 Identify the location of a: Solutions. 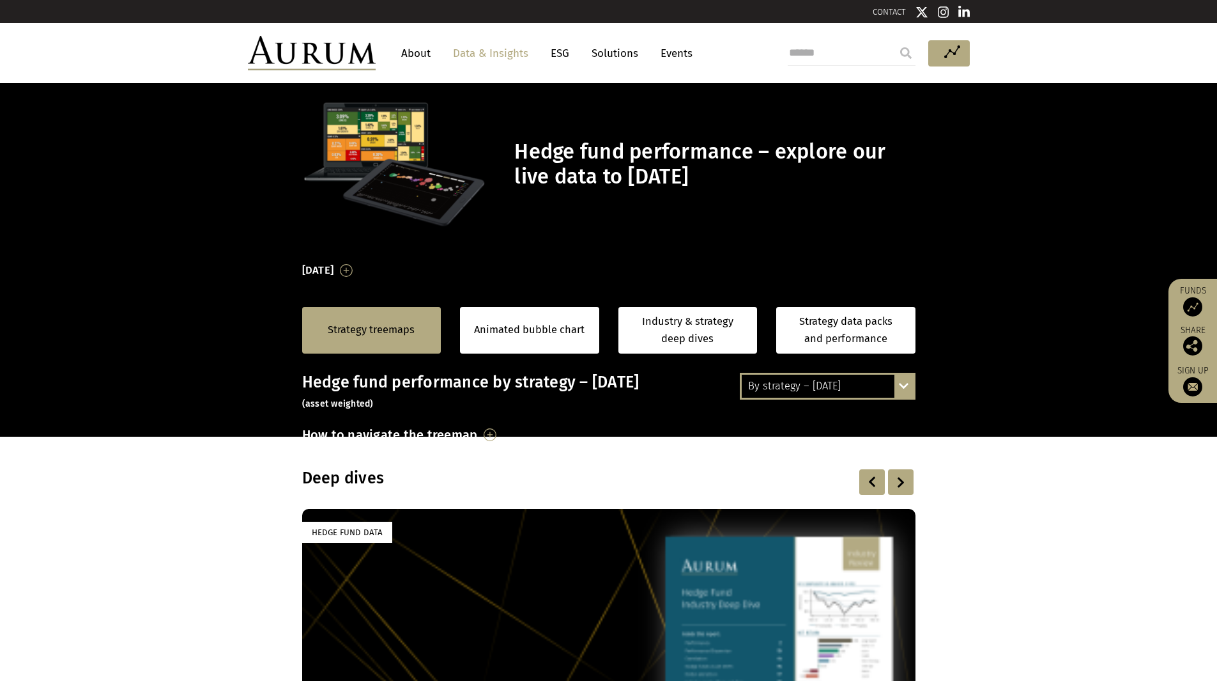
(615, 53).